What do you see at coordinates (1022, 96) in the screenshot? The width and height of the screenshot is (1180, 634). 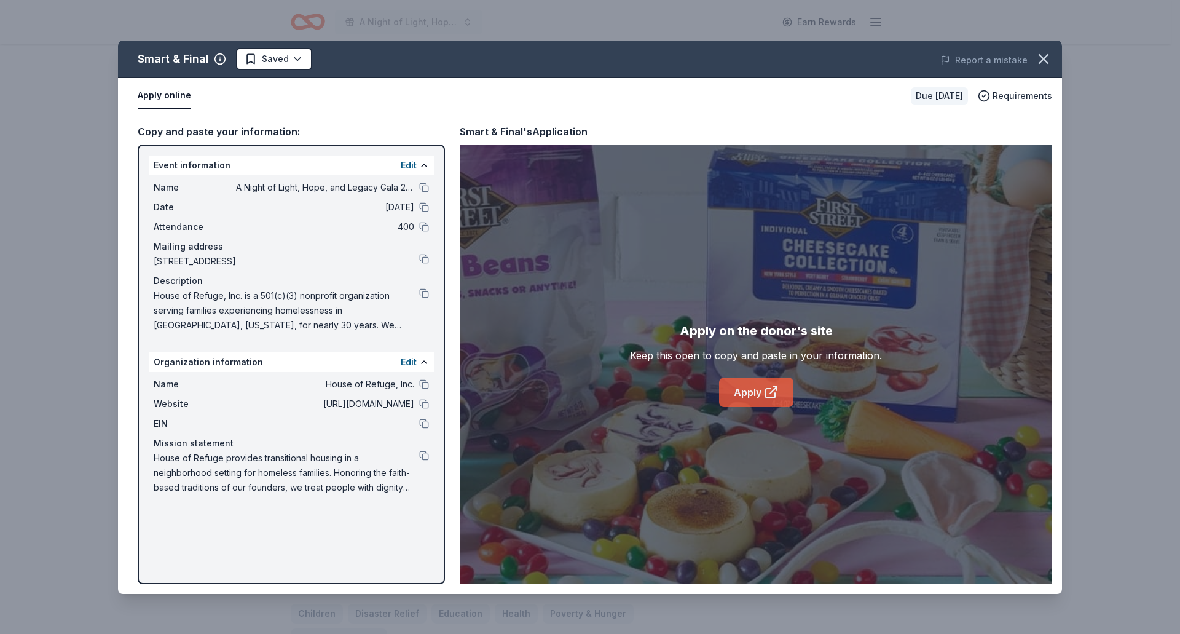 I see `span: Requirements` at bounding box center [1022, 96].